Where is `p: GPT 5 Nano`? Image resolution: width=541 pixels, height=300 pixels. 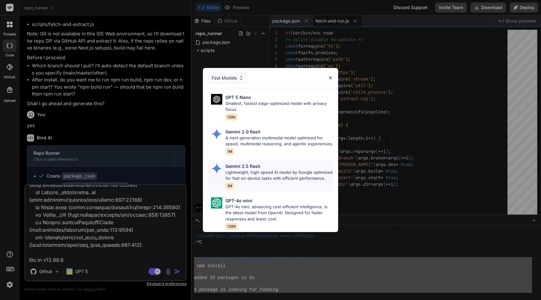
p: GPT 5 Nano is located at coordinates (238, 97).